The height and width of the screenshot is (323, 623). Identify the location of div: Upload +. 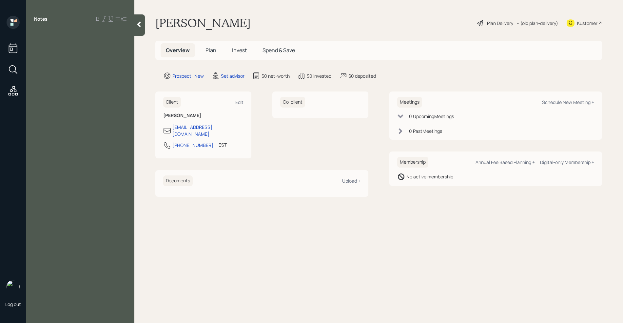
(351, 180).